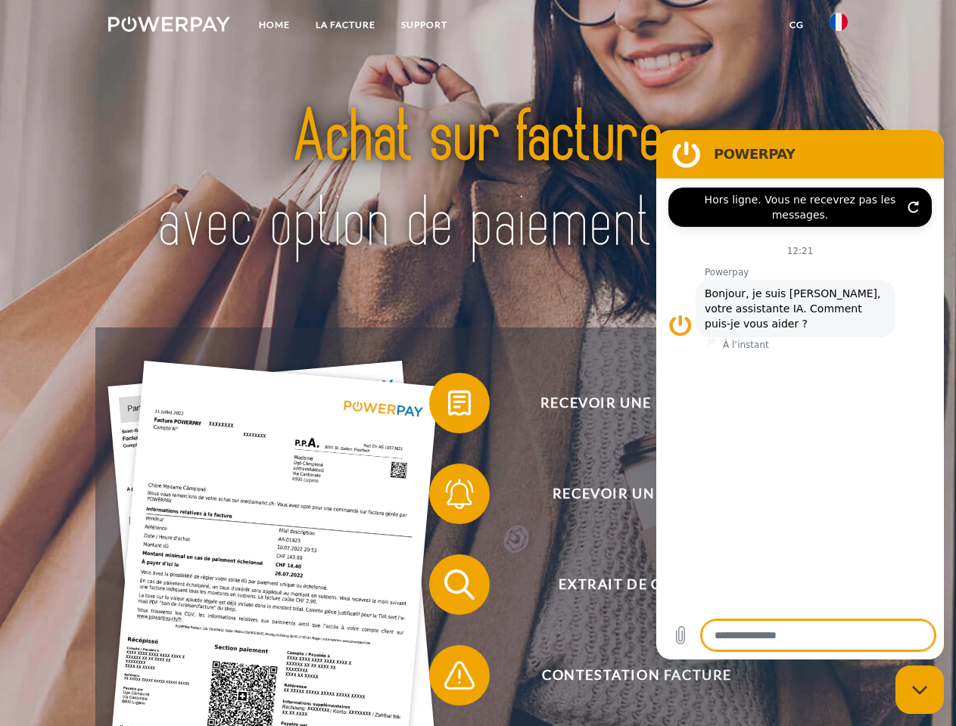 This screenshot has height=726, width=956. Describe the element at coordinates (636, 676) in the screenshot. I see `span: Contestation Facture` at that location.